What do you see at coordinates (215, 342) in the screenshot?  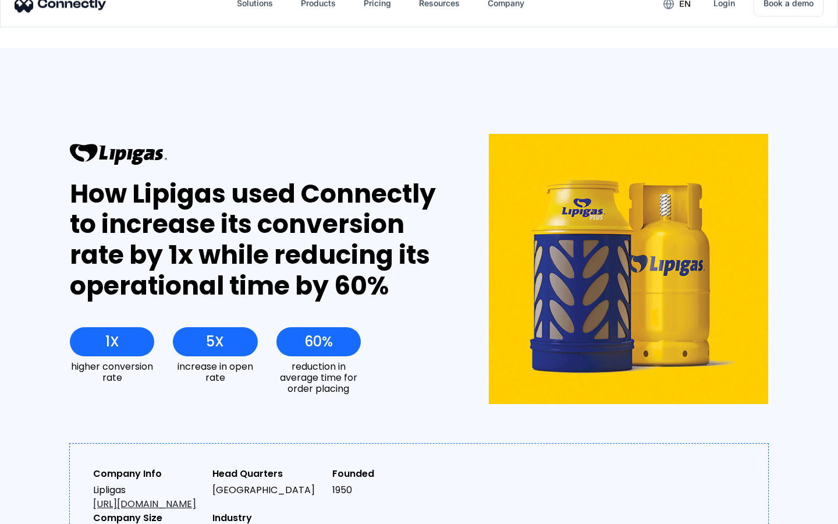 I see `div: 5X` at bounding box center [215, 342].